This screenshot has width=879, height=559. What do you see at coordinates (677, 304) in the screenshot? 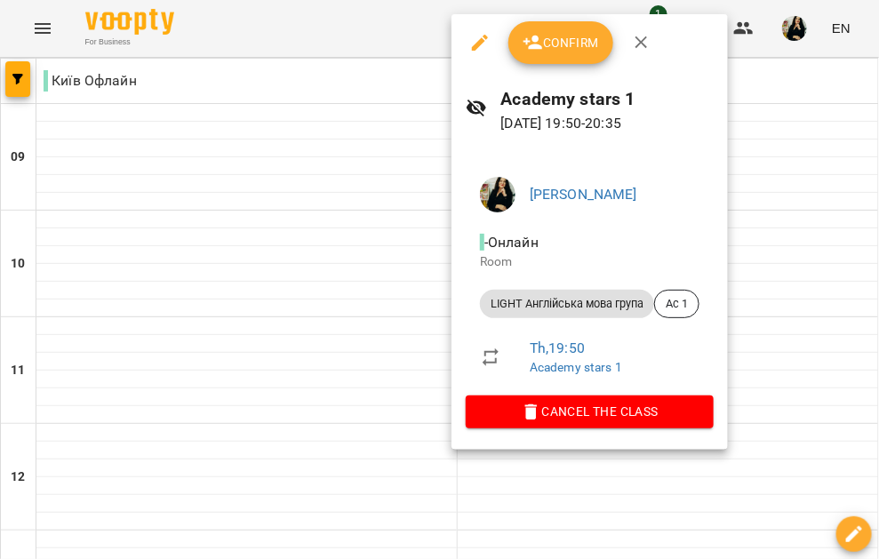
I see `span: Ас 1` at bounding box center [677, 304].